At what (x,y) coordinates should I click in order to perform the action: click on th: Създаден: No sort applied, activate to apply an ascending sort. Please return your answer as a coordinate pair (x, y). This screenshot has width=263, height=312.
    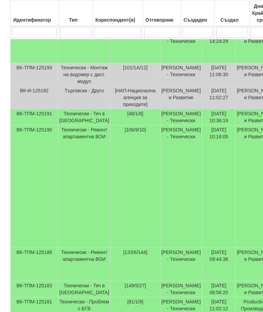
    Looking at the image, I should click on (198, 13).